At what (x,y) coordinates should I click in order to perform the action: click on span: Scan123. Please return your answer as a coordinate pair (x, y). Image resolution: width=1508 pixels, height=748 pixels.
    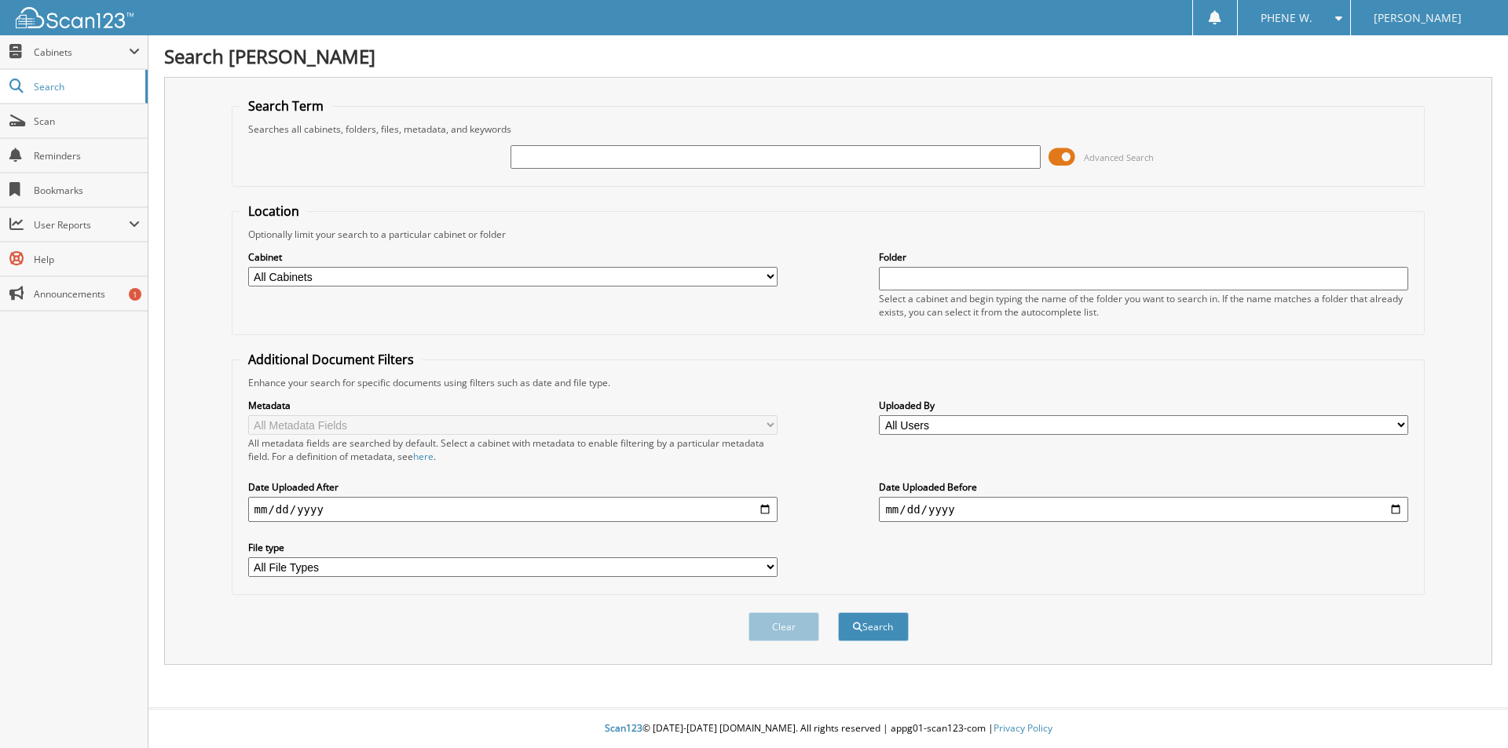
    Looking at the image, I should click on (624, 728).